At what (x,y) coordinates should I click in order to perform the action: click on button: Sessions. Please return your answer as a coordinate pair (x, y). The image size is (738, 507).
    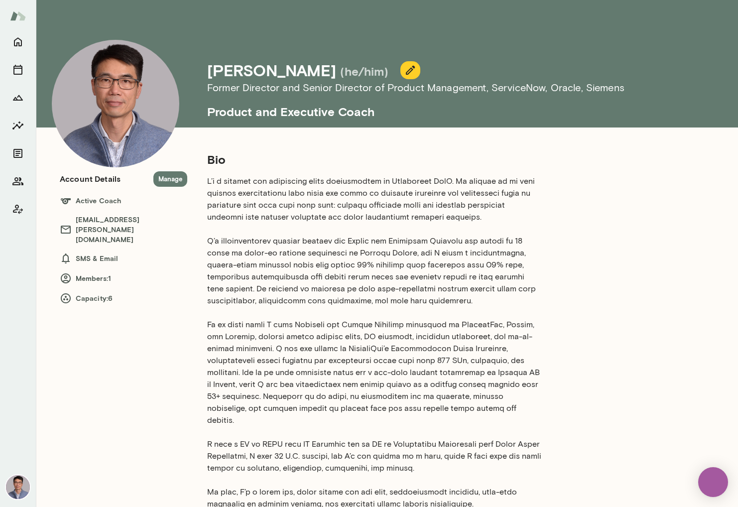
    Looking at the image, I should click on (18, 70).